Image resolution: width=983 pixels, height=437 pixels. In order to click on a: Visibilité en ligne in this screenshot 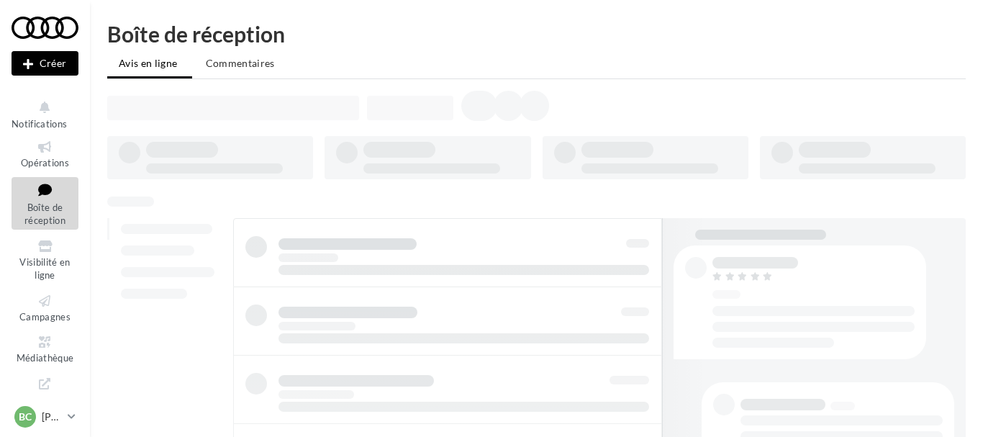, I will do `click(45, 260)`.